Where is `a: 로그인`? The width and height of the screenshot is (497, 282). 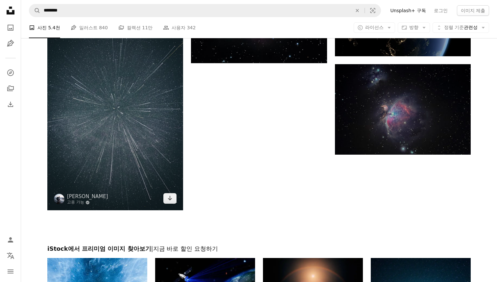 a: 로그인 is located at coordinates (441, 11).